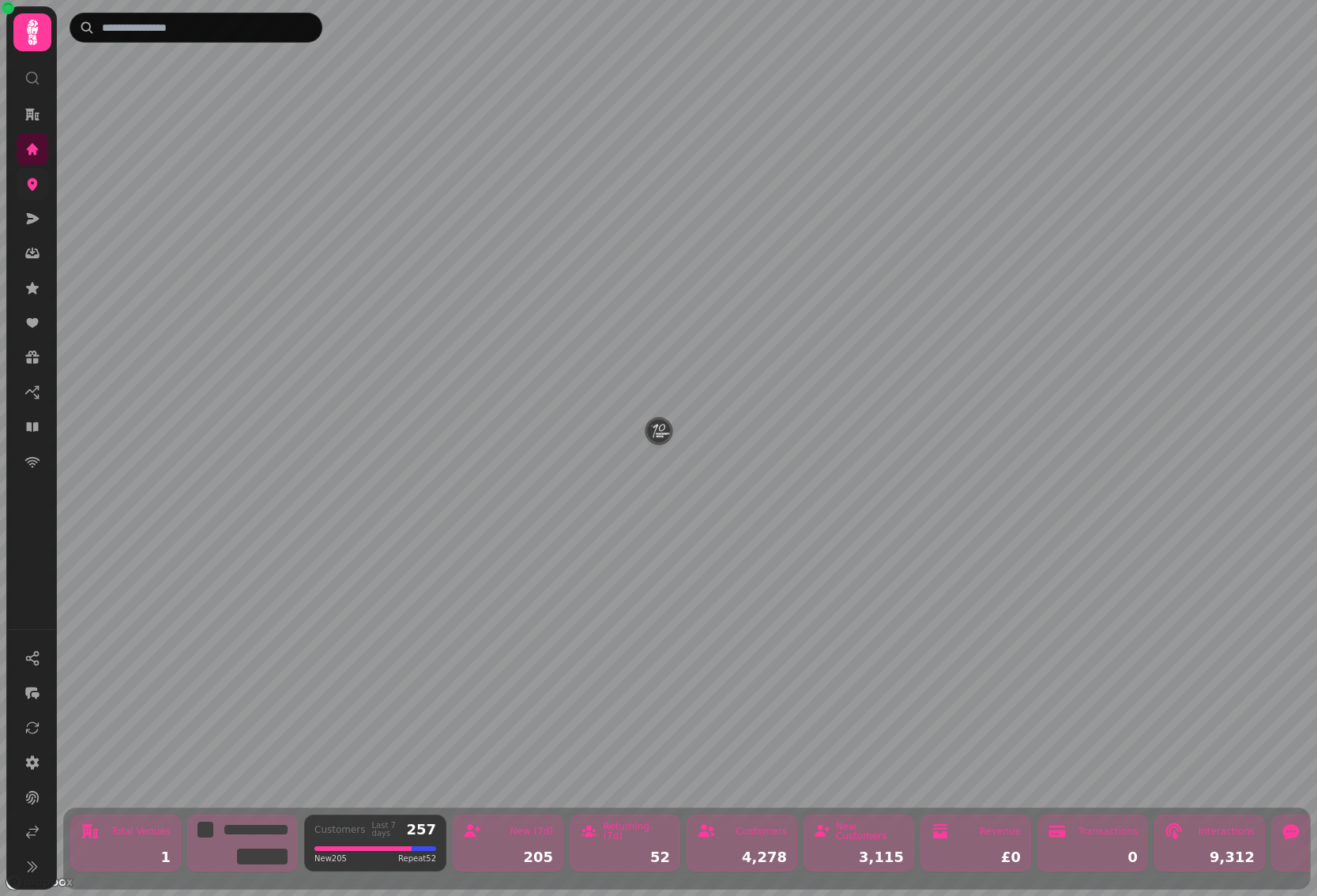  What do you see at coordinates (625, 857) in the screenshot?
I see `div: 52` at bounding box center [625, 857].